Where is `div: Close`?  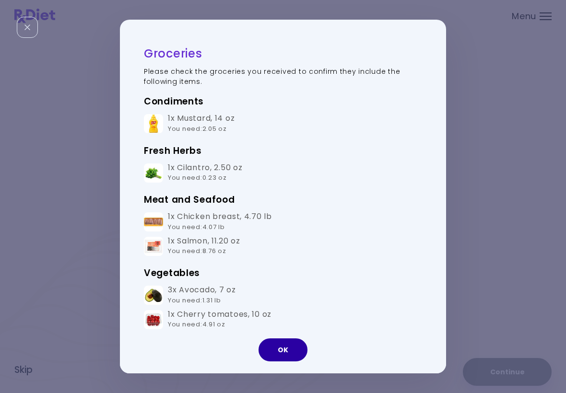
div: Close is located at coordinates (27, 27).